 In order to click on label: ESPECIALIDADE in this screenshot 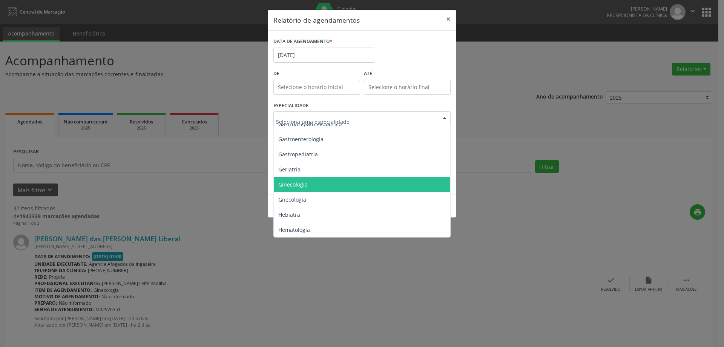, I will do `click(291, 106)`.